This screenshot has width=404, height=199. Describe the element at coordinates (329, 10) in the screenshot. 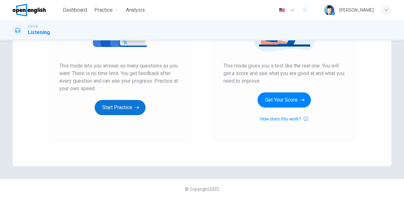

I see `img: Profile picture` at that location.